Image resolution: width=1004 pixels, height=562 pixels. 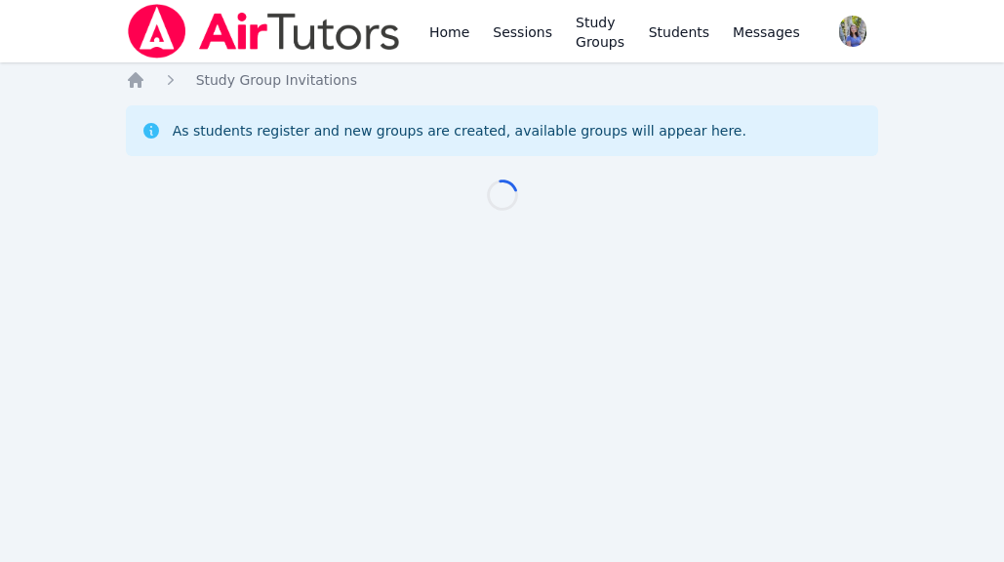 What do you see at coordinates (263, 31) in the screenshot?
I see `img: Air Tutors` at bounding box center [263, 31].